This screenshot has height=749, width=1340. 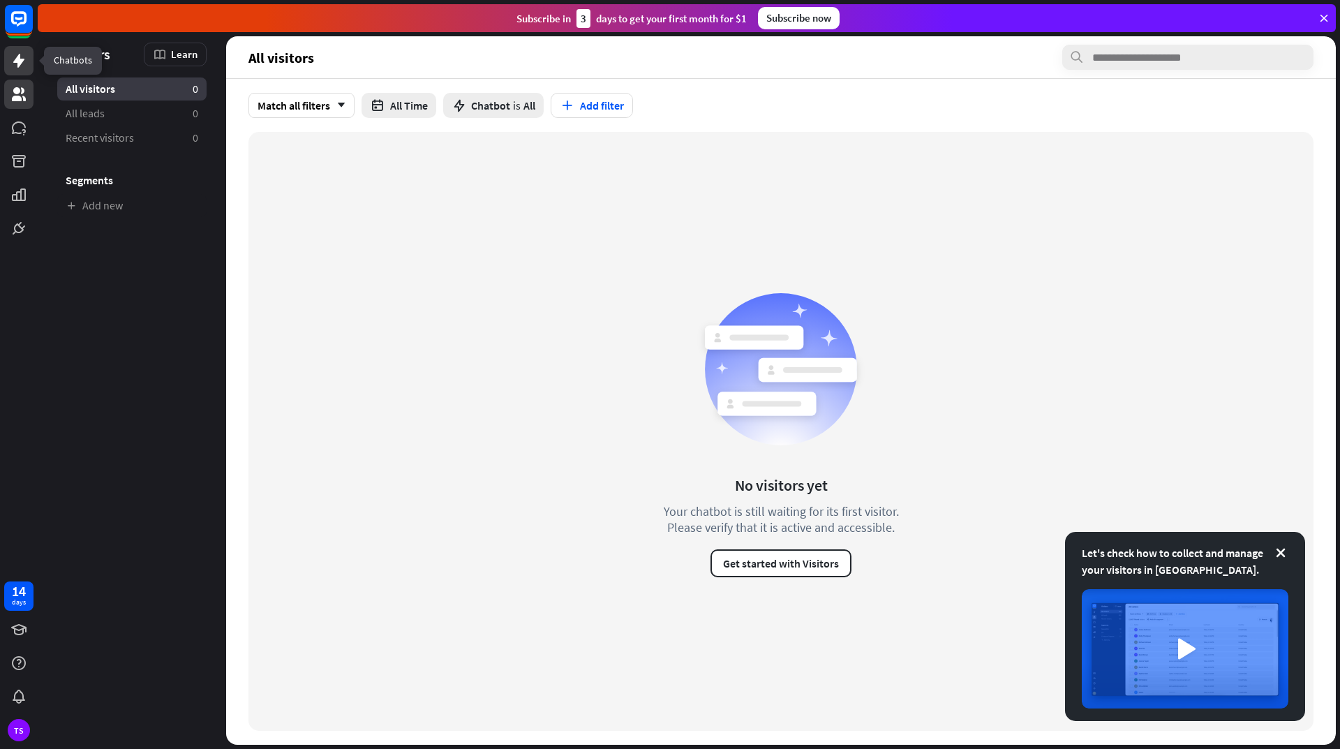 I want to click on div: Match all filters, so click(x=302, y=105).